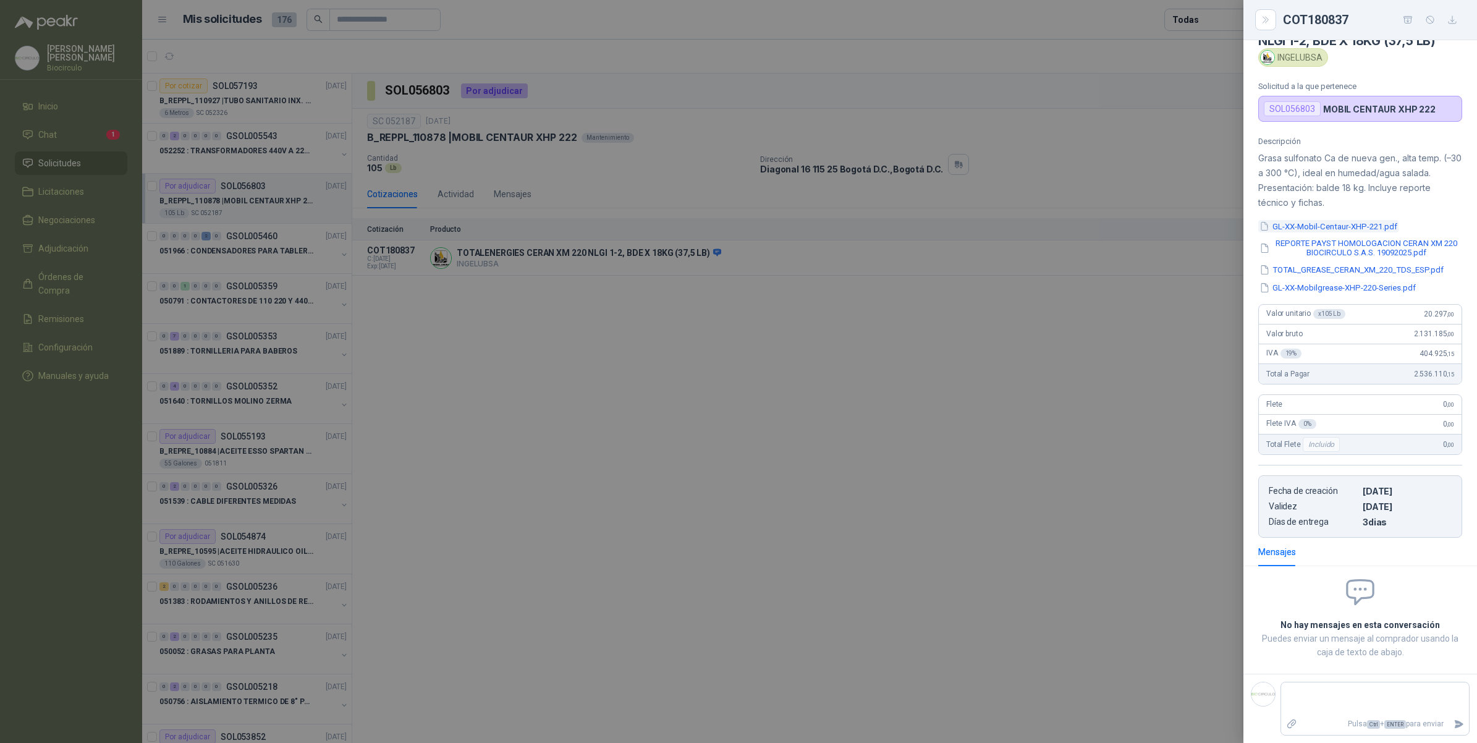  Describe the element at coordinates (1313, 522) in the screenshot. I see `p: Días de entrega` at that location.